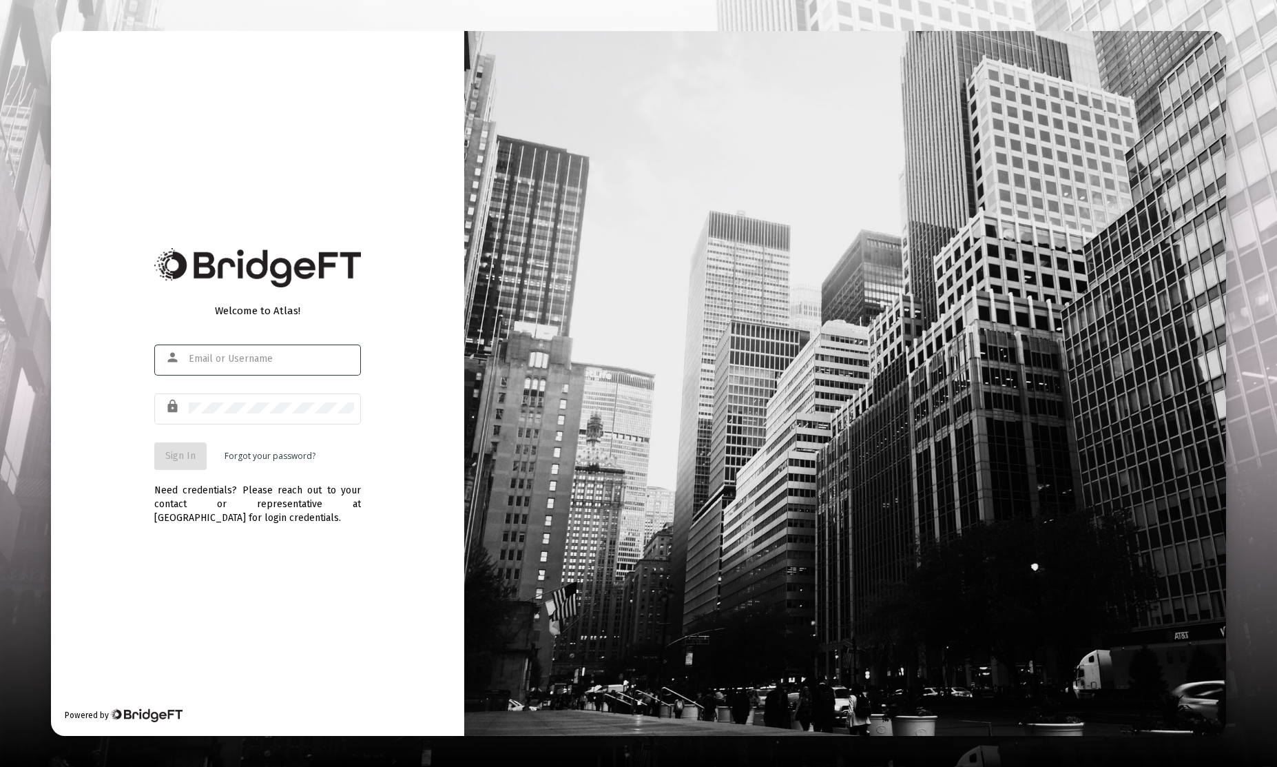 The width and height of the screenshot is (1277, 767). What do you see at coordinates (181, 456) in the screenshot?
I see `button: Sign In` at bounding box center [181, 456].